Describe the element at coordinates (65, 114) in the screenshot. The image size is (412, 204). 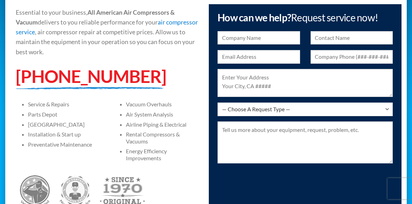
I see `p: Parts Depot` at that location.